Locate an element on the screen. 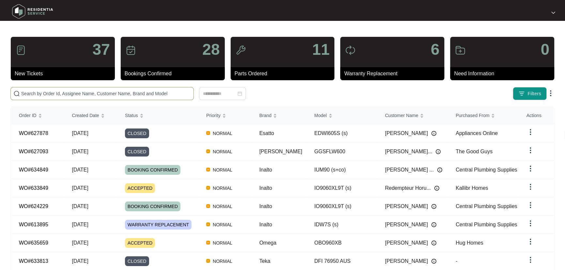  span: The Good Guys is located at coordinates (474, 151).